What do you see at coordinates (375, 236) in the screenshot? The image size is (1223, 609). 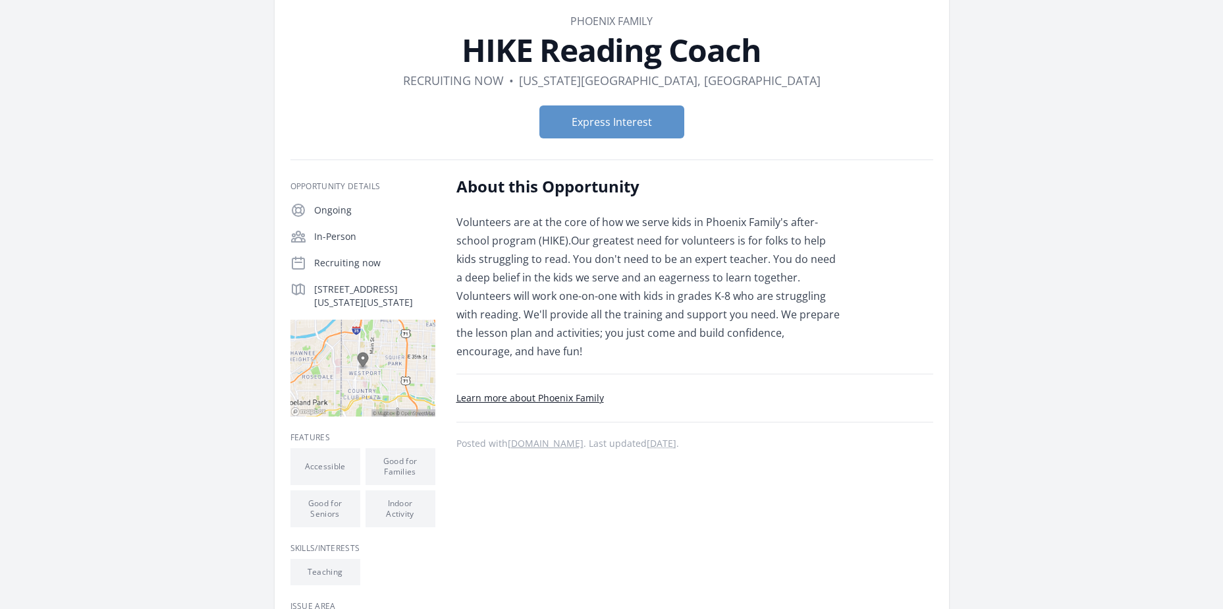 I see `p: In-Person` at bounding box center [375, 236].